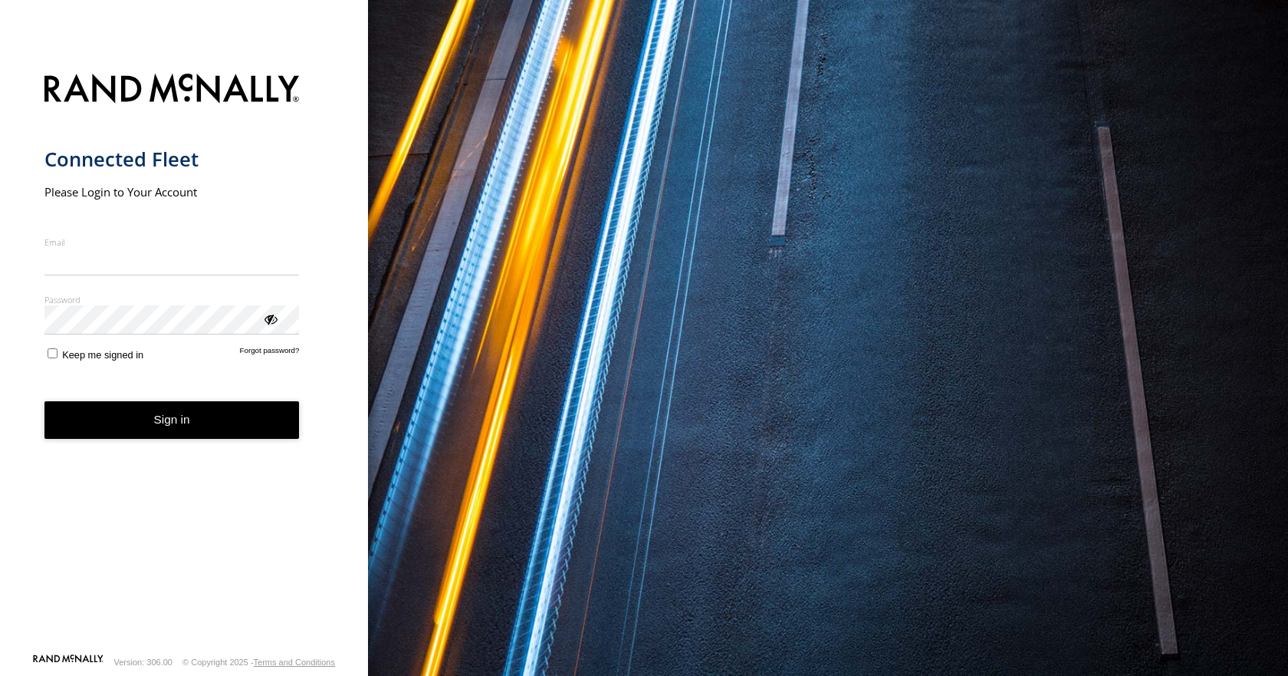  I want to click on a: Terms and Conditions, so click(294, 662).